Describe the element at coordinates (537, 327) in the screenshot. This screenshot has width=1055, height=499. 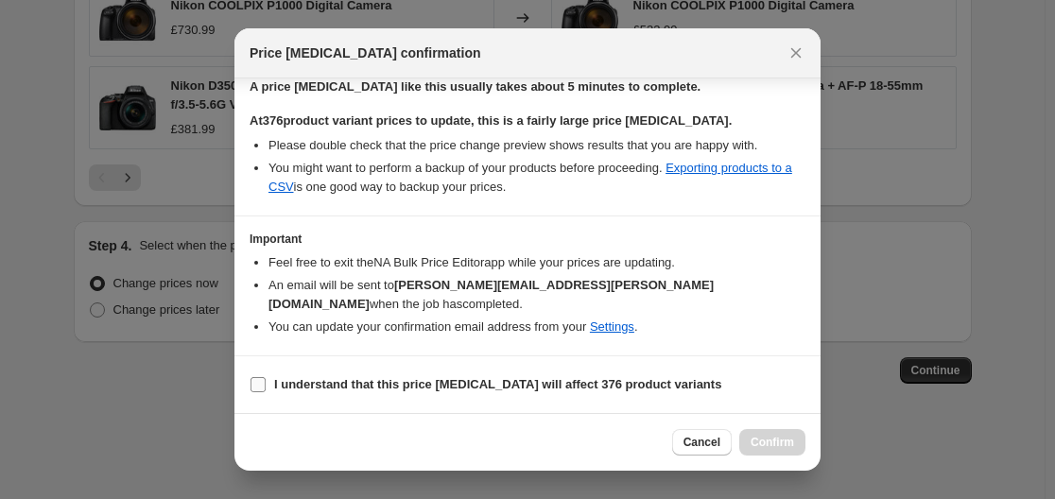
I see `li: You can update your confirmation email address from your .` at that location.